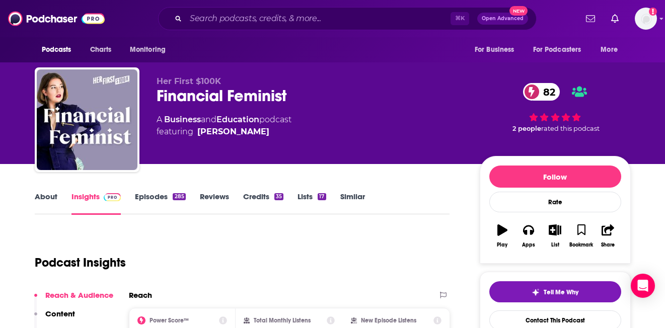  I want to click on img: Financial Feminist, so click(87, 120).